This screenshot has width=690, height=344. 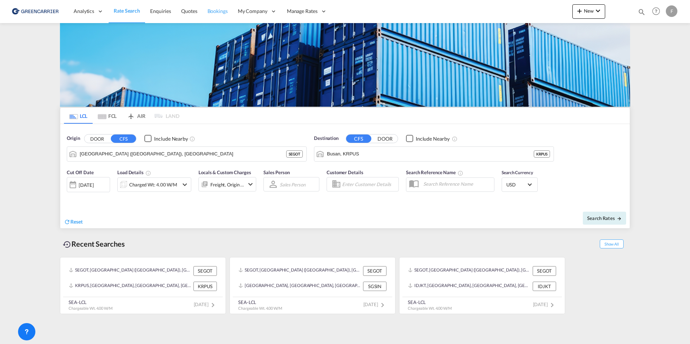 What do you see at coordinates (153, 185) in the screenshot?
I see `div: Charged Wt: 4.00 W/M` at bounding box center [153, 185].